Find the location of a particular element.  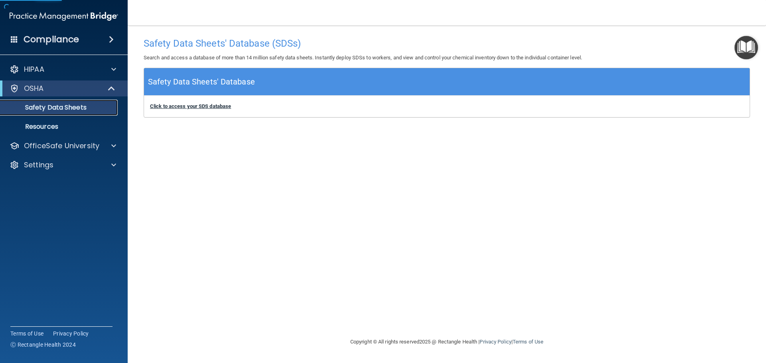

a: OSHA is located at coordinates (63, 89).